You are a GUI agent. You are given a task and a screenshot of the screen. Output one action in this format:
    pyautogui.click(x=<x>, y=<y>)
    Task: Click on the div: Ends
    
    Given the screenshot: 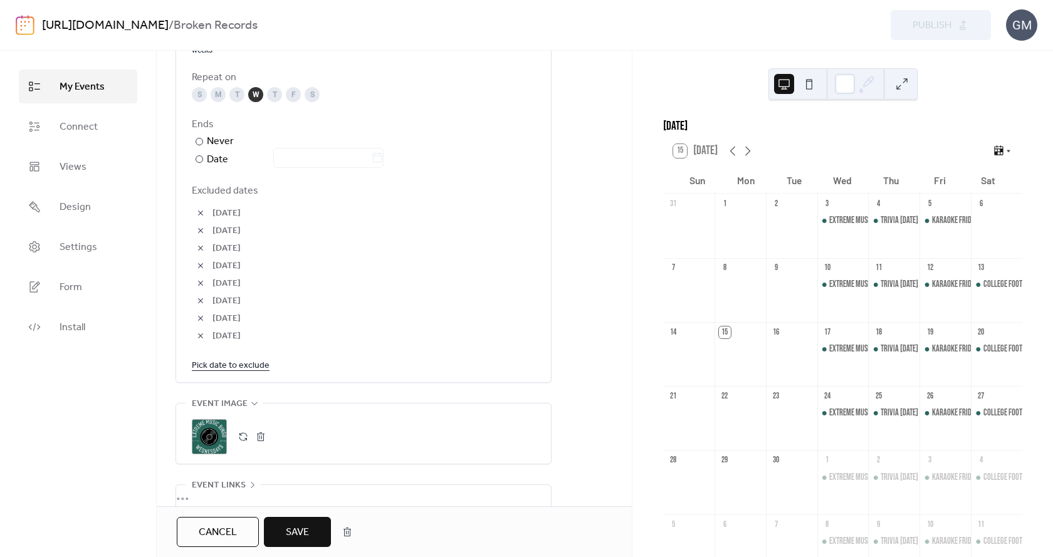 What is the action you would take?
    pyautogui.click(x=362, y=125)
    